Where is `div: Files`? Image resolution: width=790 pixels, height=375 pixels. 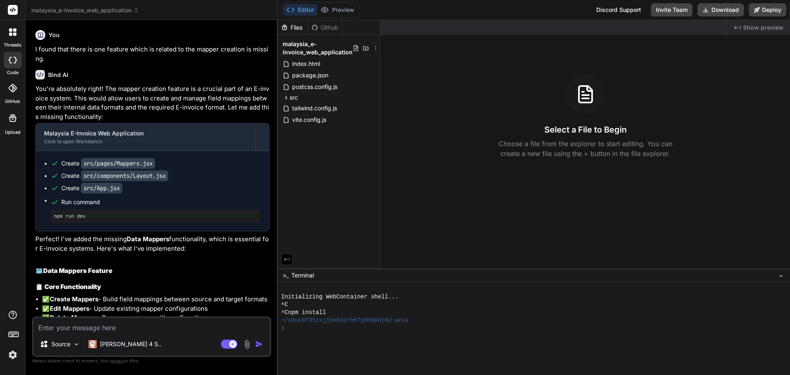 div: Files is located at coordinates (293, 28).